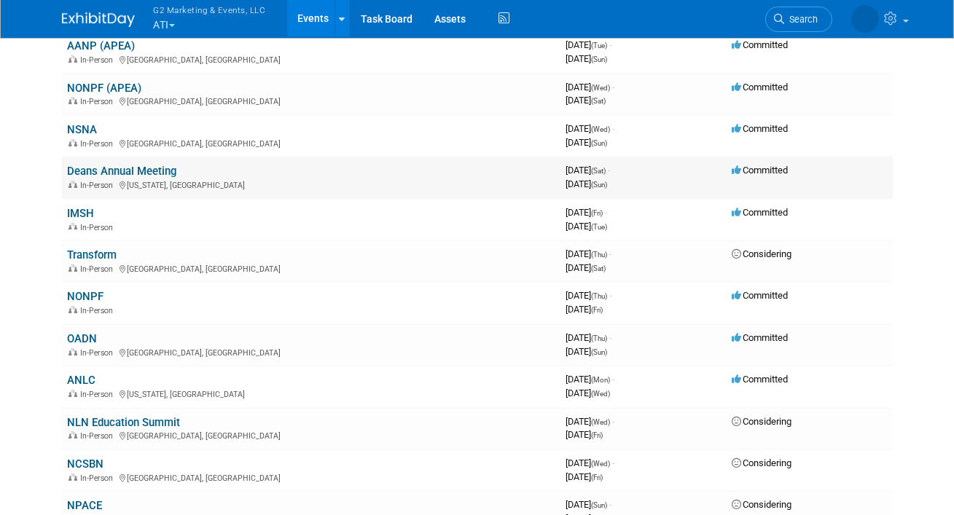 This screenshot has height=515, width=954. What do you see at coordinates (82, 339) in the screenshot?
I see `a: OADN` at bounding box center [82, 339].